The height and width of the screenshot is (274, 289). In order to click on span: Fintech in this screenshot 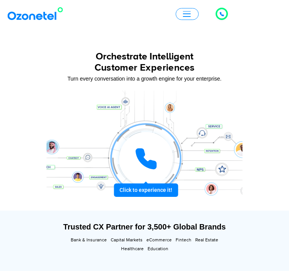, I will do `click(183, 240)`.